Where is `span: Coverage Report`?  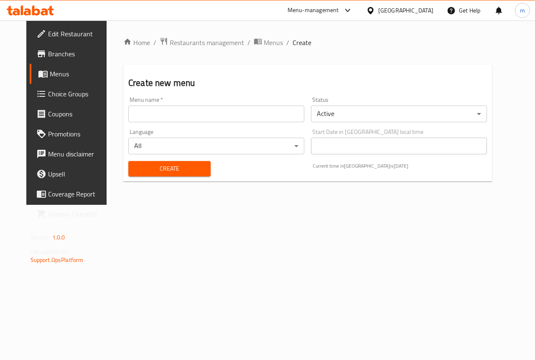
span: Coverage Report is located at coordinates (79, 194).